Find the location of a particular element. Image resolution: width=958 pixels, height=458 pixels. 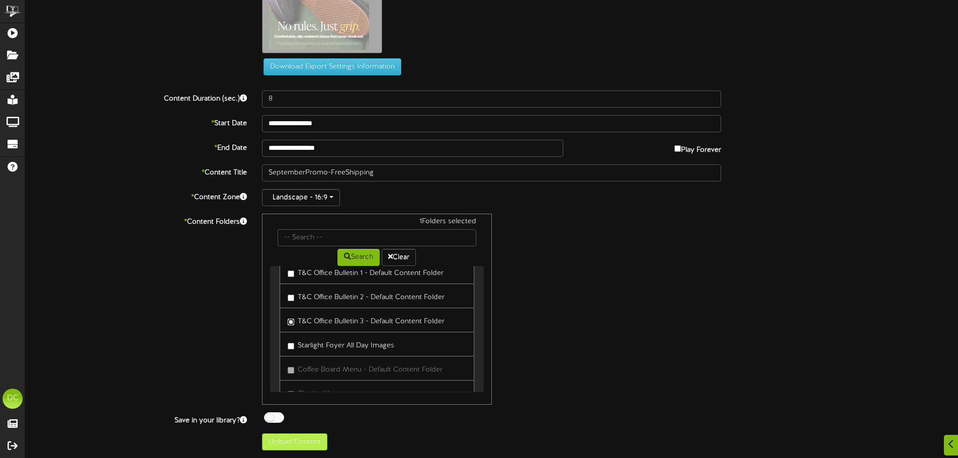

label: Content Duration (sec.) is located at coordinates (136, 97).